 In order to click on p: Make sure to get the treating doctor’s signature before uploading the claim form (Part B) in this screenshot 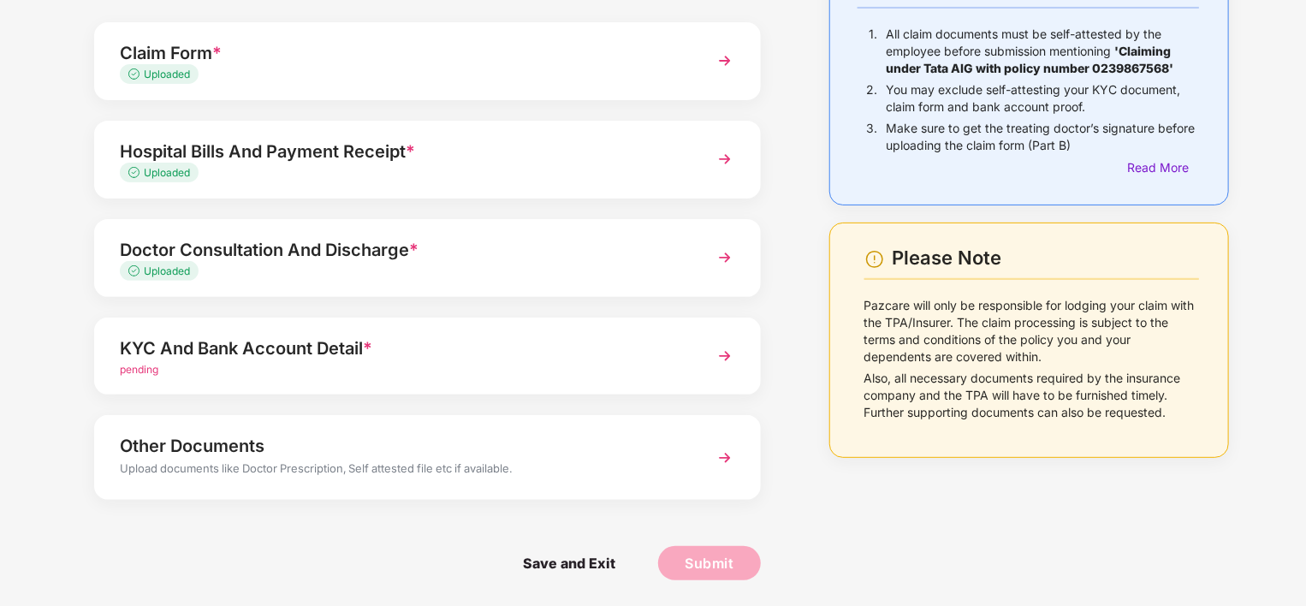, I will do `click(1042, 137)`.